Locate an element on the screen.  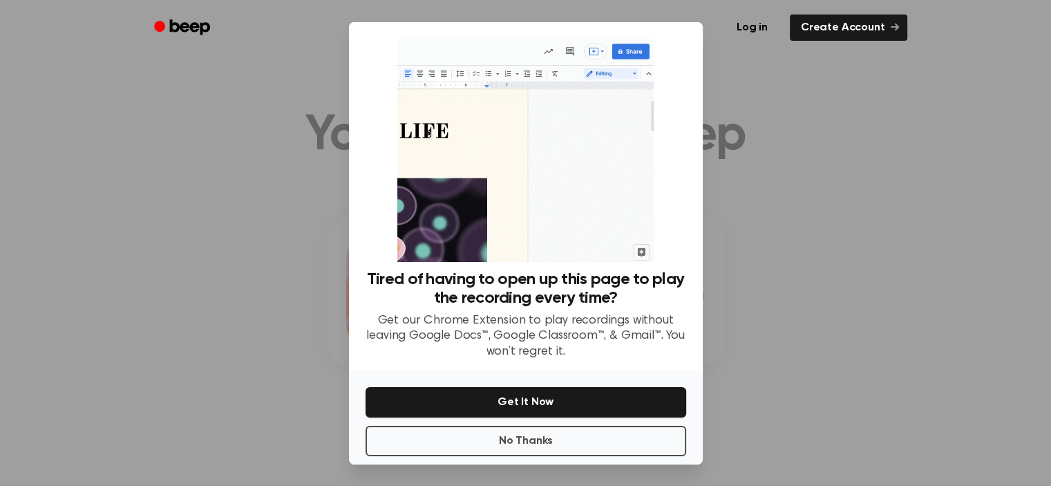
img: Beep extension in action is located at coordinates (525, 150).